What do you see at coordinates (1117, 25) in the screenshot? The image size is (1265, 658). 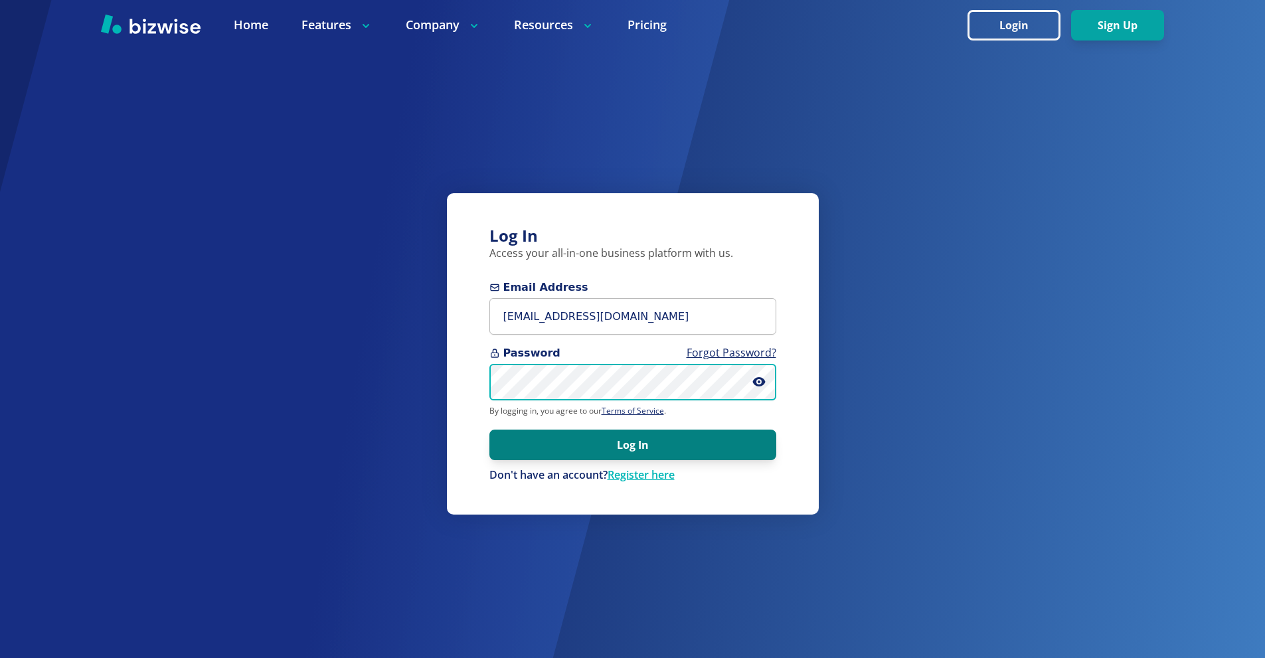 I see `button: Sign Up` at bounding box center [1117, 25].